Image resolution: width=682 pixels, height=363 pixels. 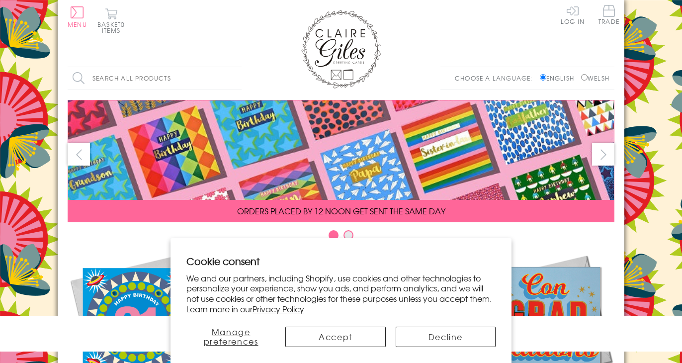 I want to click on input: Search all products, so click(x=155, y=78).